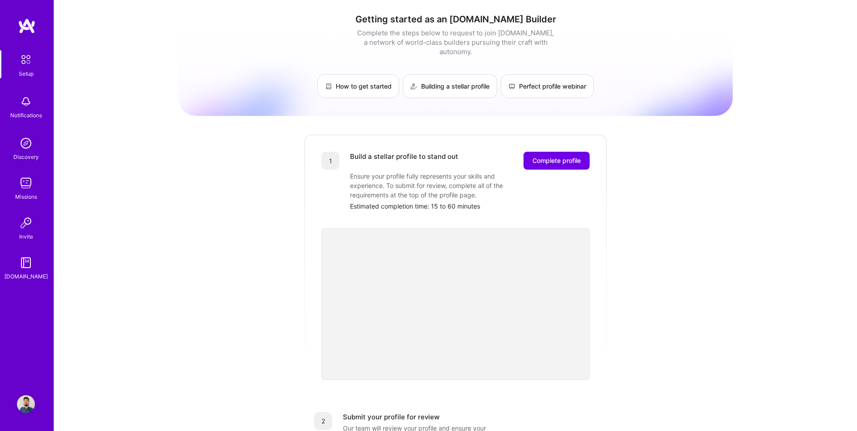 This screenshot has height=431, width=857. I want to click on img: discovery, so click(26, 143).